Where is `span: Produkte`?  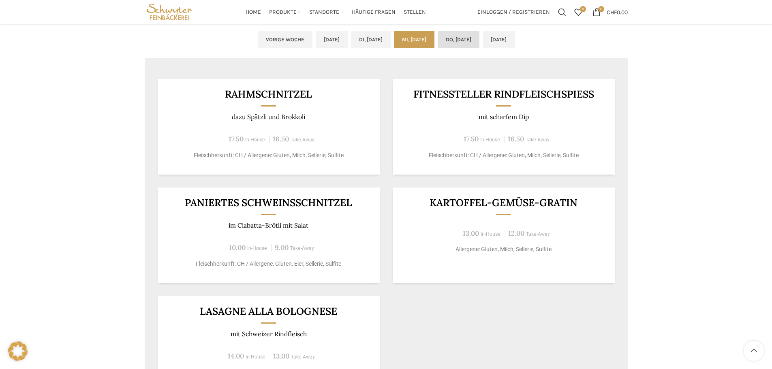 span: Produkte is located at coordinates (283, 12).